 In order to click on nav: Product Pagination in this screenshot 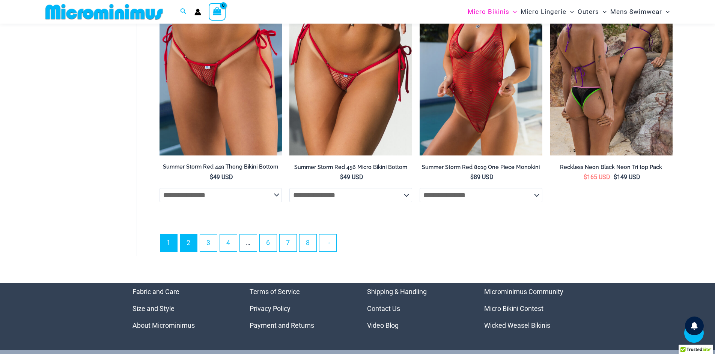, I will do `click(416, 245)`.